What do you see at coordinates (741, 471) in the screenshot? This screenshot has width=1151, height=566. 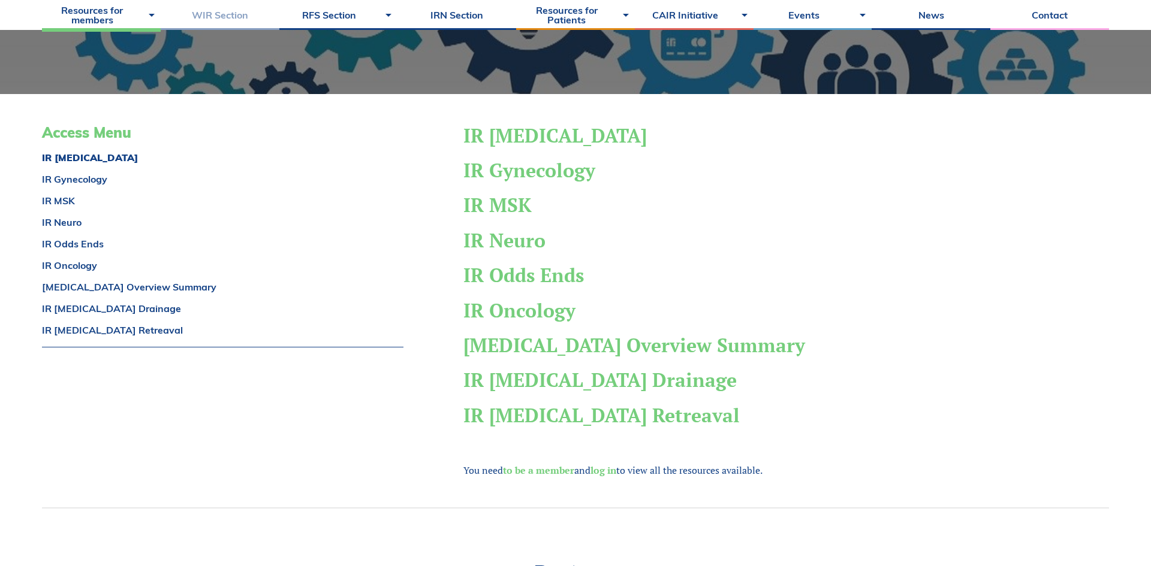 I see `p: You need and to view all the resources available.` at bounding box center [741, 471].